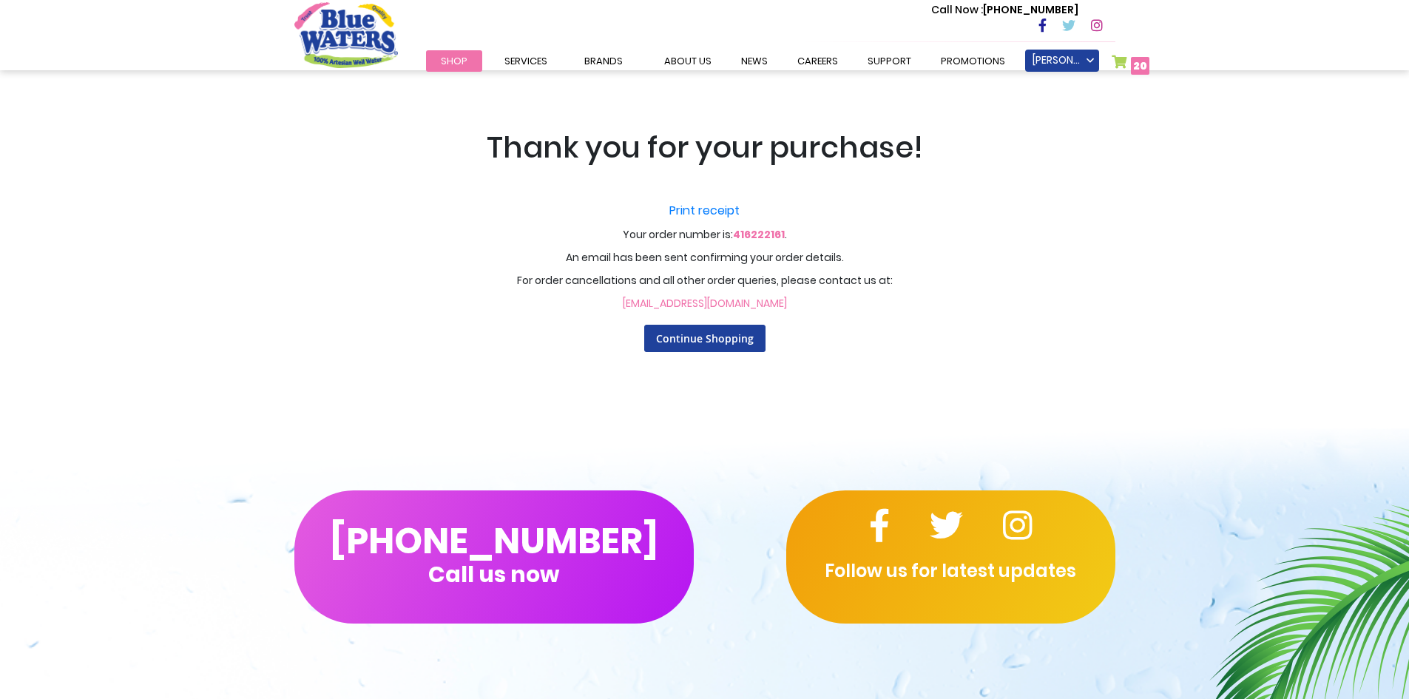 The height and width of the screenshot is (699, 1409). Describe the element at coordinates (346, 35) in the screenshot. I see `a: store logo` at that location.